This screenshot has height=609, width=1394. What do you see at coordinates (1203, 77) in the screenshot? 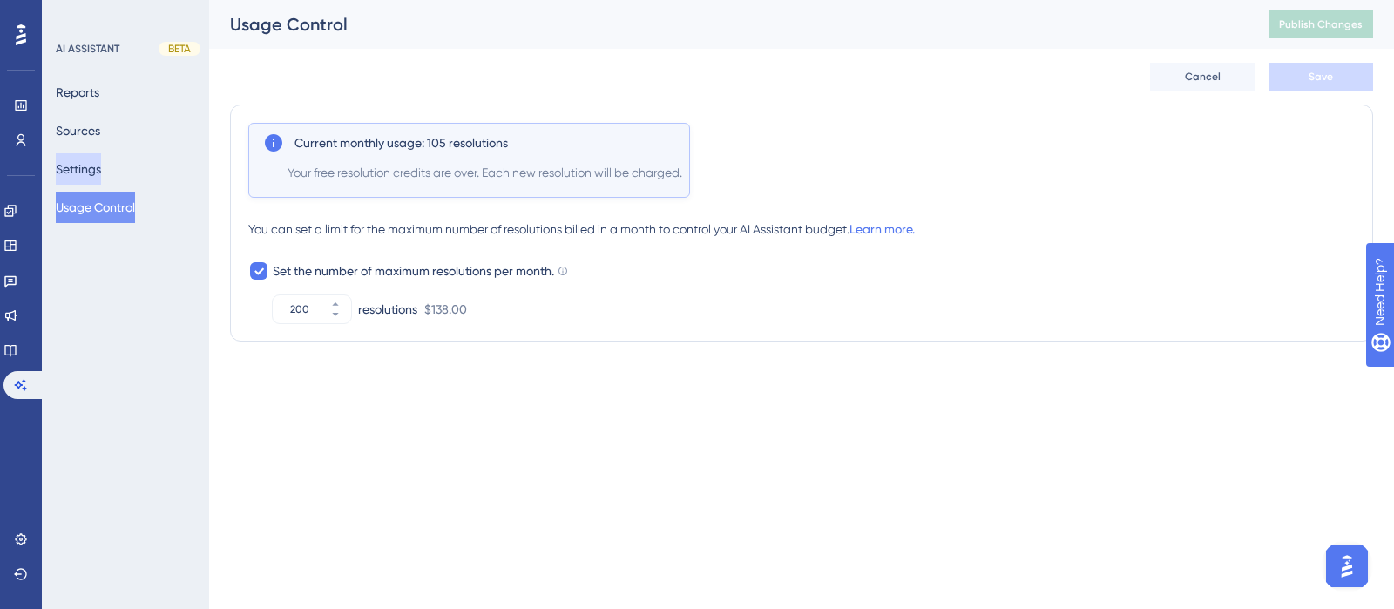
I see `button: Cancel` at bounding box center [1203, 77].